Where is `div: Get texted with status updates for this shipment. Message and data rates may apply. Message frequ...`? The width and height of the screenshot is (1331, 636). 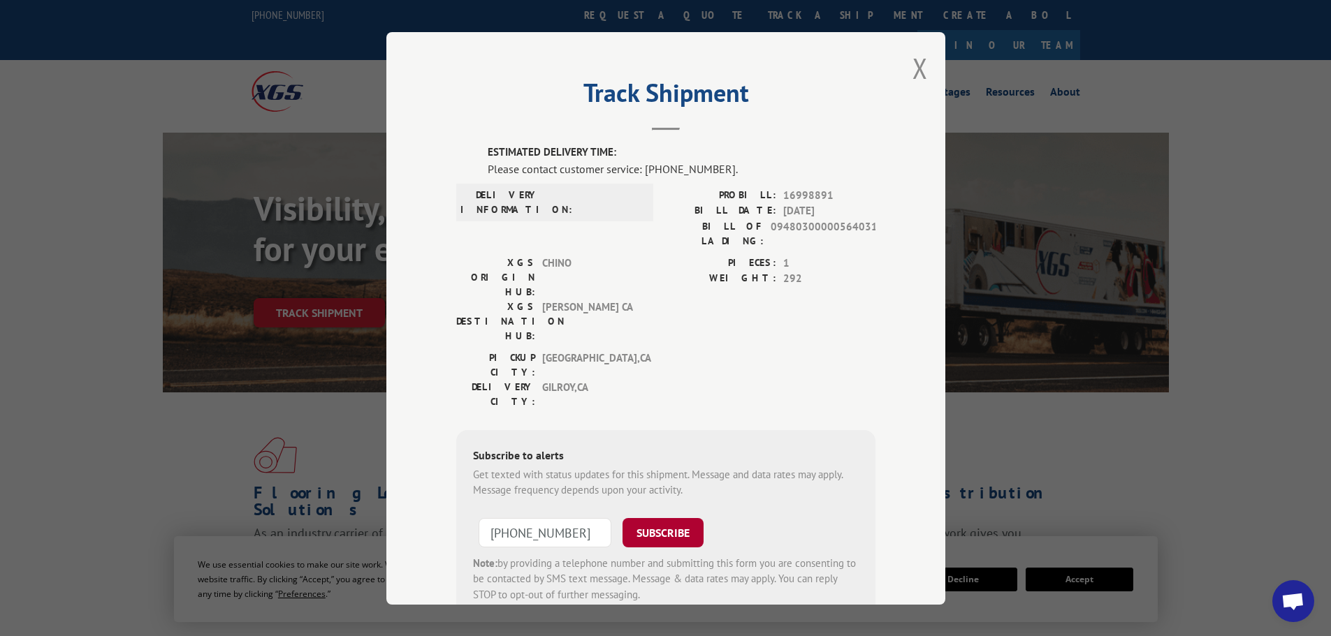
div: Get texted with status updates for this shipment. Message and data rates may apply. Message frequ... is located at coordinates (666, 482).